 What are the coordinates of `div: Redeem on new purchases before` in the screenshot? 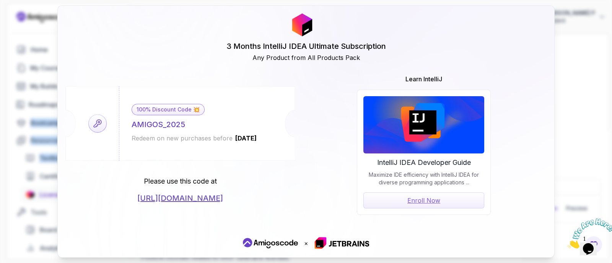 It's located at (194, 138).